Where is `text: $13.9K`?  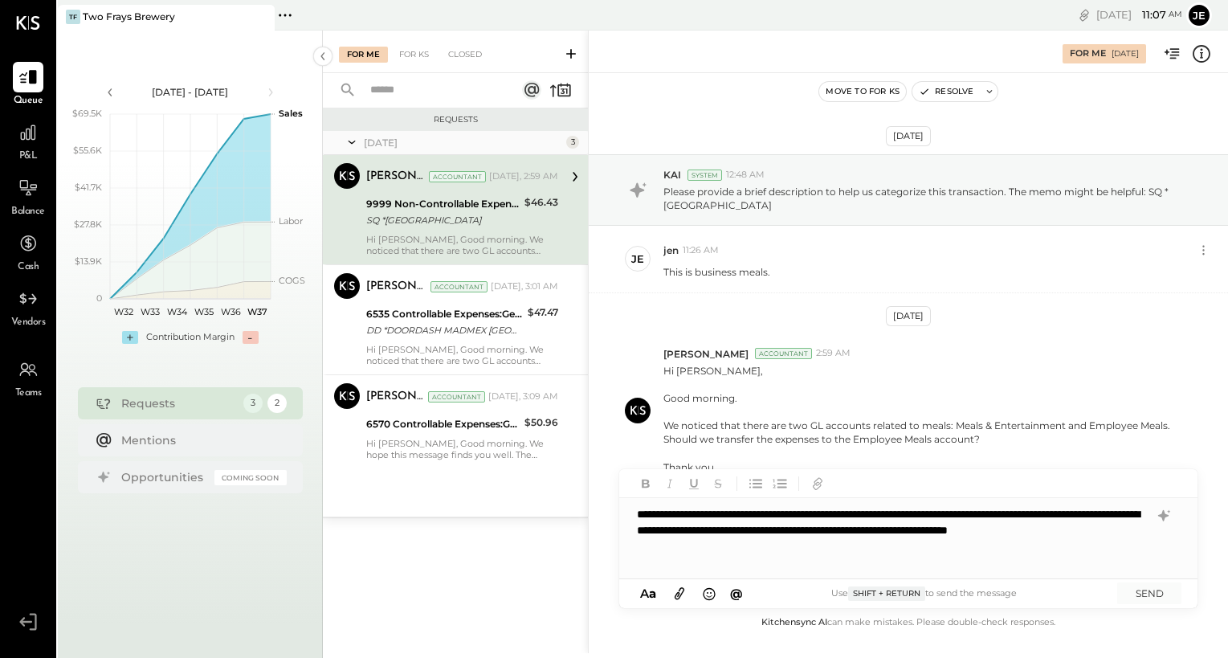 text: $13.9K is located at coordinates (88, 261).